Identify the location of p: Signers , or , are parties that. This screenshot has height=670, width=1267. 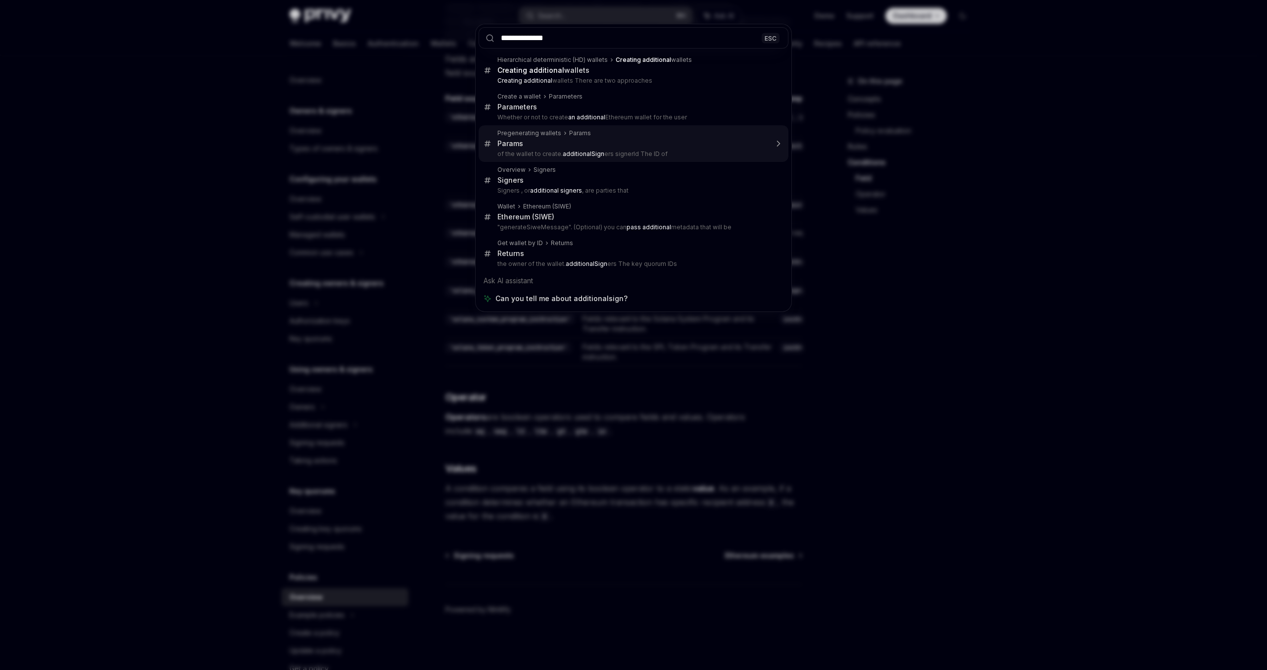
(633, 191).